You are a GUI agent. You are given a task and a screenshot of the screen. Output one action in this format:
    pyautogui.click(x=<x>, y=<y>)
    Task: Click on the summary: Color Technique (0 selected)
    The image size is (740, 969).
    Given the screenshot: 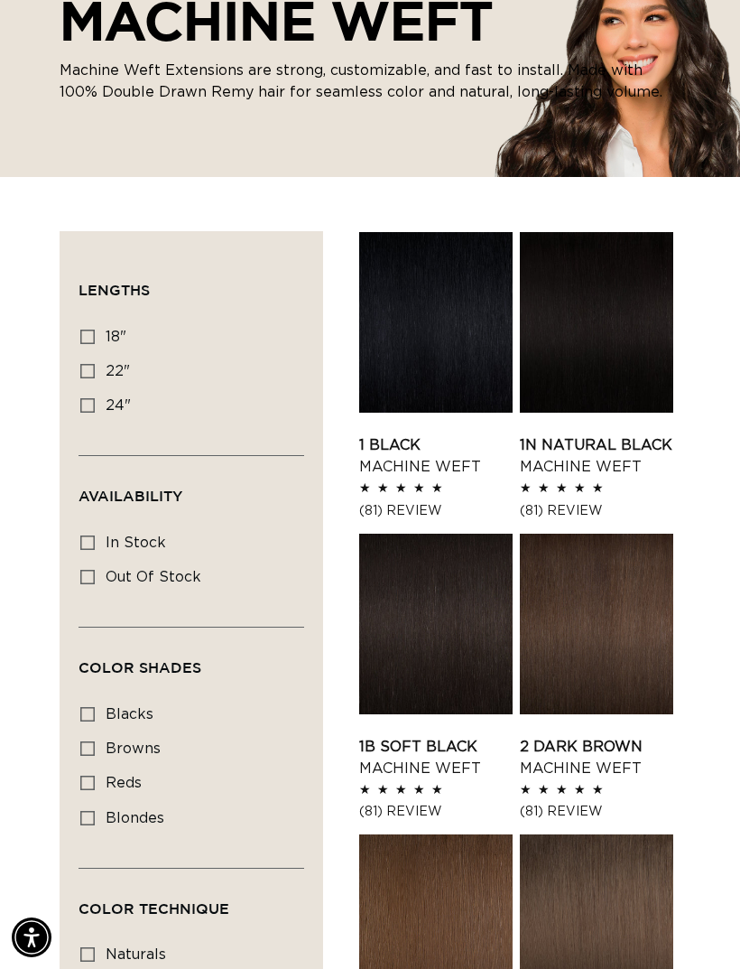 What is the action you would take?
    pyautogui.click(x=191, y=901)
    